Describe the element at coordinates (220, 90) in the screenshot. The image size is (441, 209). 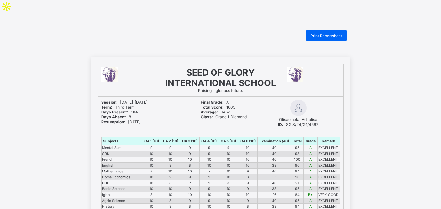
I see `span: Raising a glorious future.` at that location.